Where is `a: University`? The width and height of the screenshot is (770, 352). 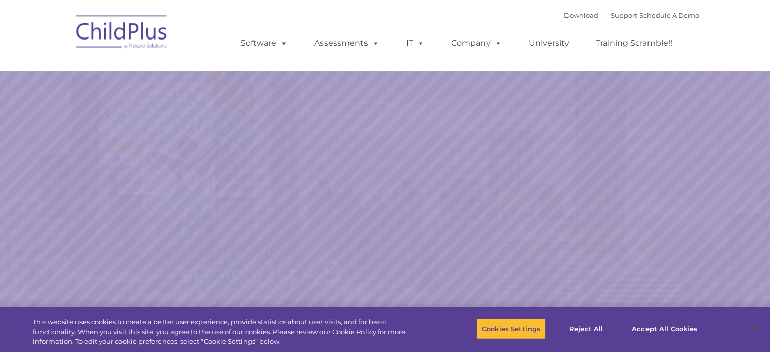
a: University is located at coordinates (549, 43).